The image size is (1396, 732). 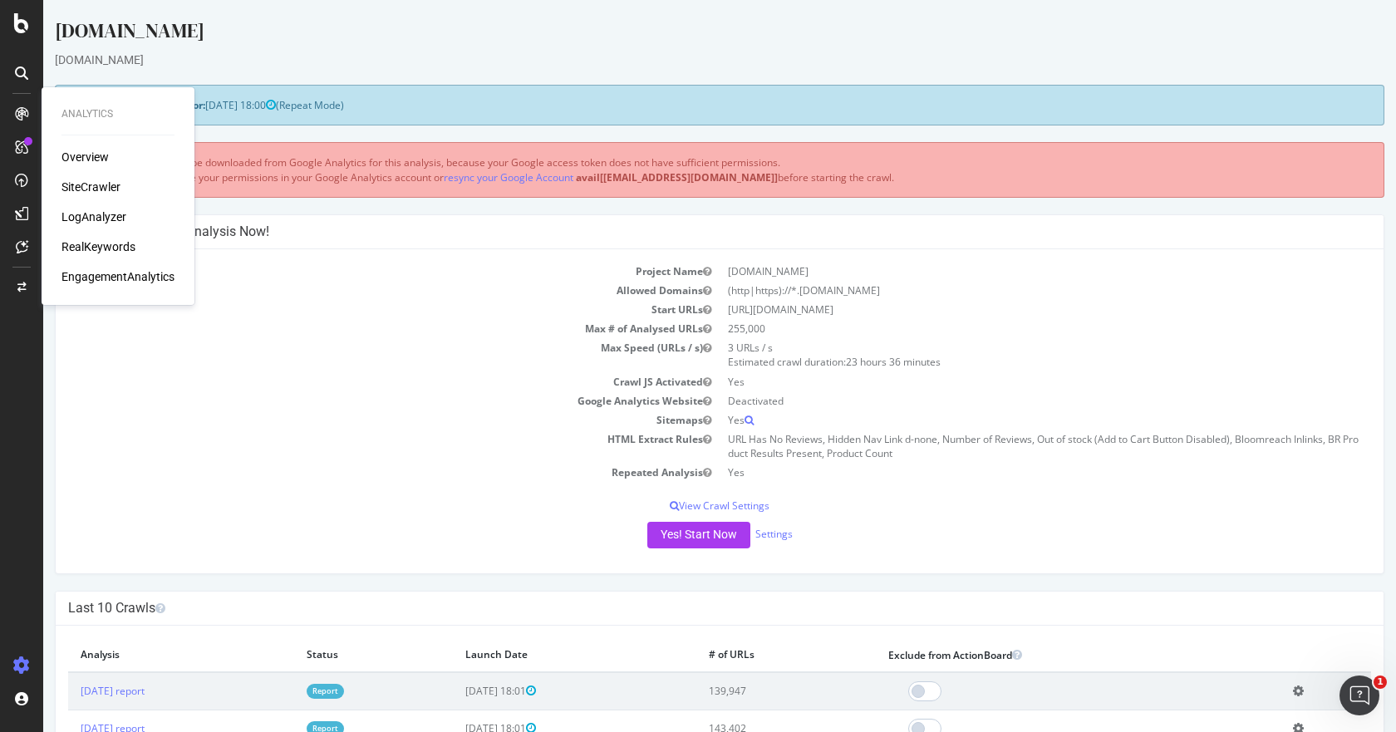 What do you see at coordinates (351, 472) in the screenshot?
I see `td: Repeated Analysis` at bounding box center [351, 472].